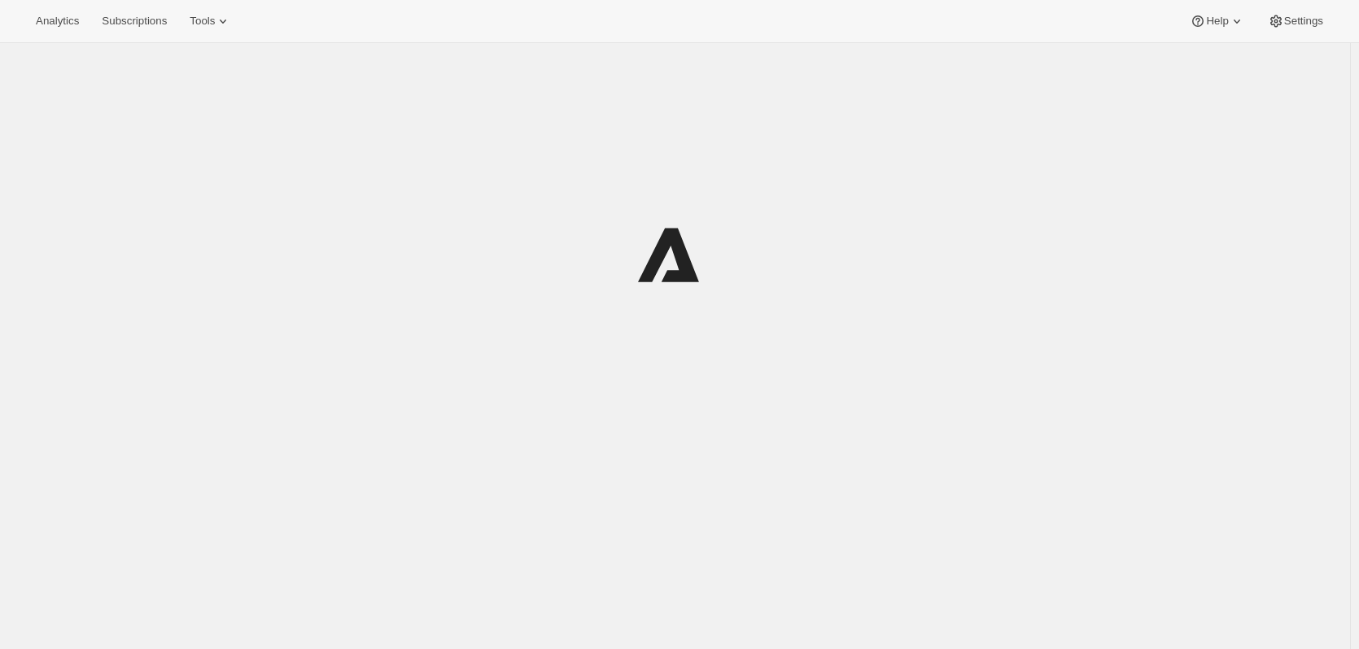  I want to click on span: Analytics, so click(57, 21).